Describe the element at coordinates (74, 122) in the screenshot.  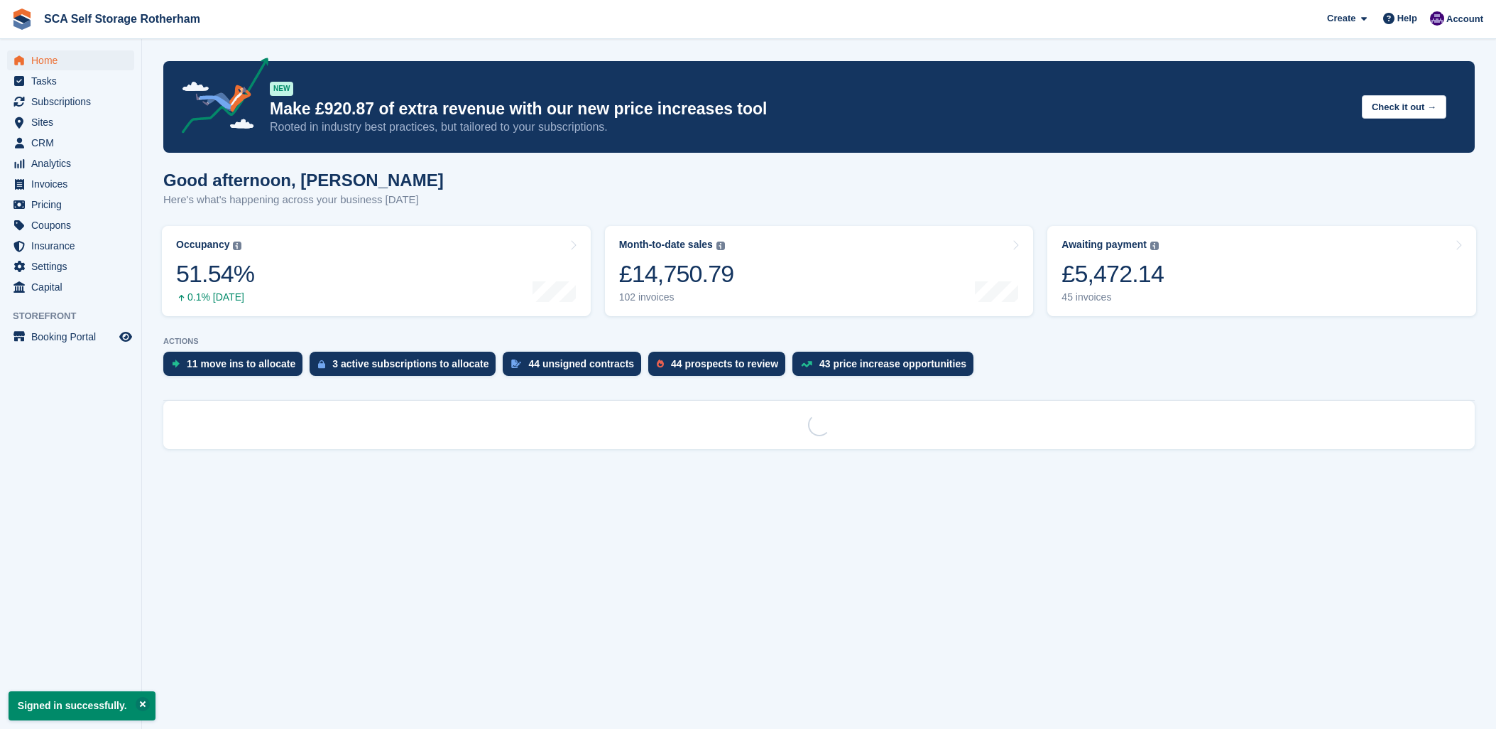
I see `span: Sites` at that location.